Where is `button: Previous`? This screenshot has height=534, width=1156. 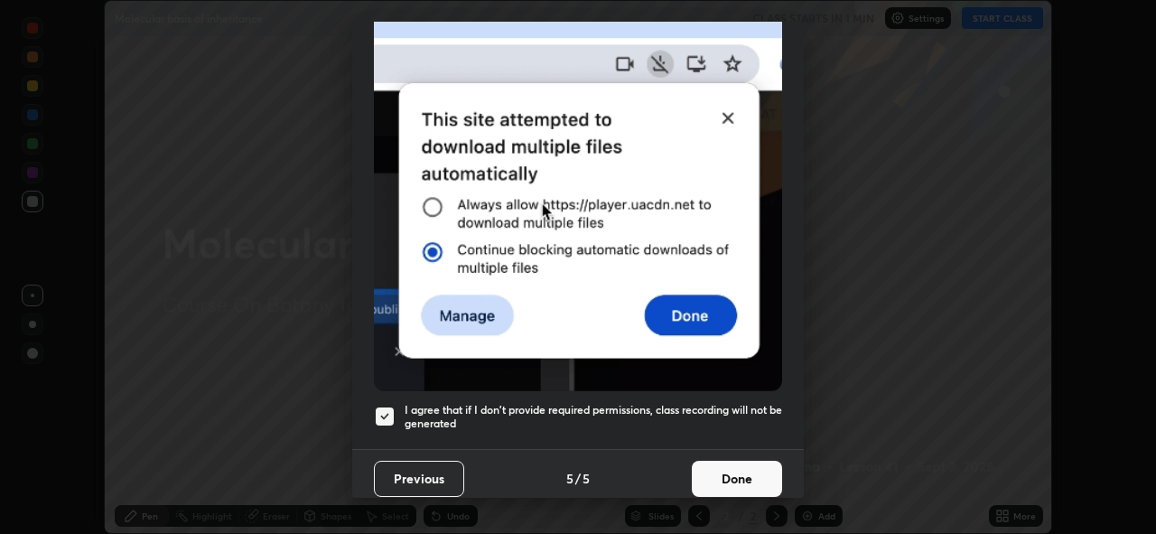 button: Previous is located at coordinates (419, 479).